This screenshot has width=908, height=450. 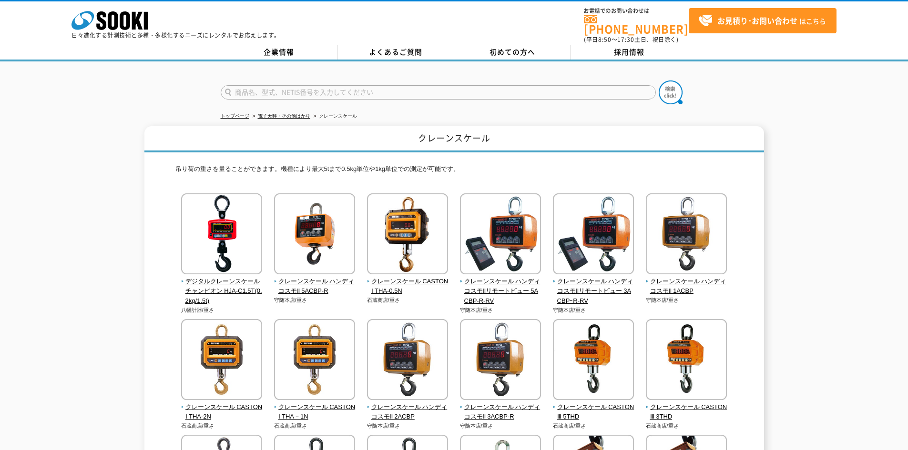 What do you see at coordinates (512, 52) in the screenshot?
I see `span: 初めての方へ` at bounding box center [512, 52].